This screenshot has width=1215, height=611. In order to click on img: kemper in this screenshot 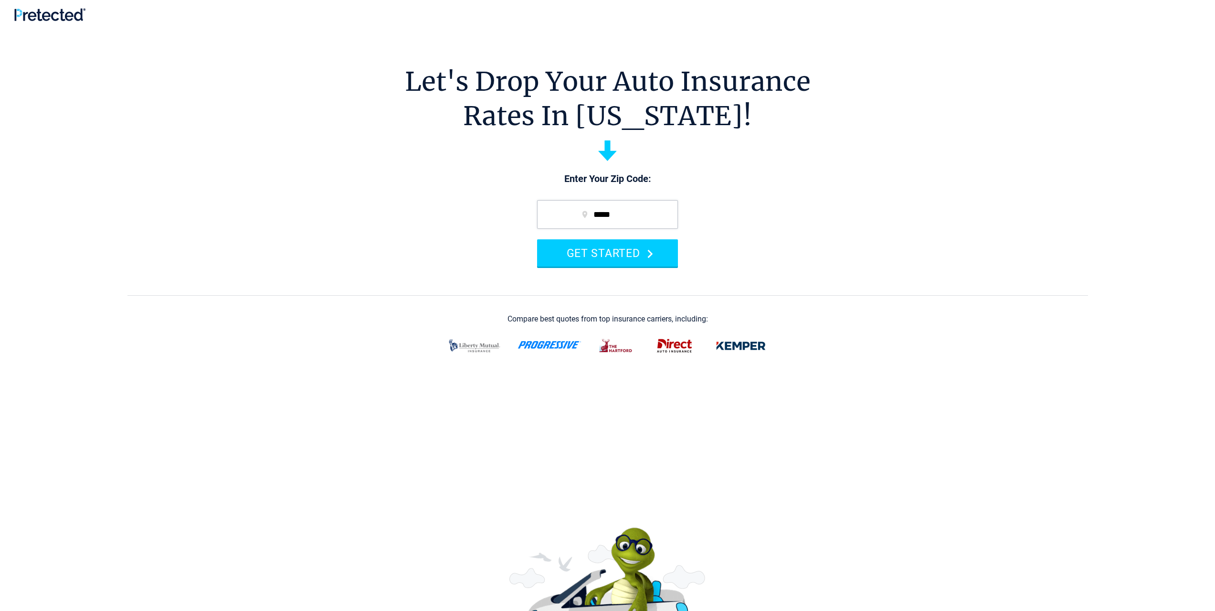, I will do `click(741, 346)`.